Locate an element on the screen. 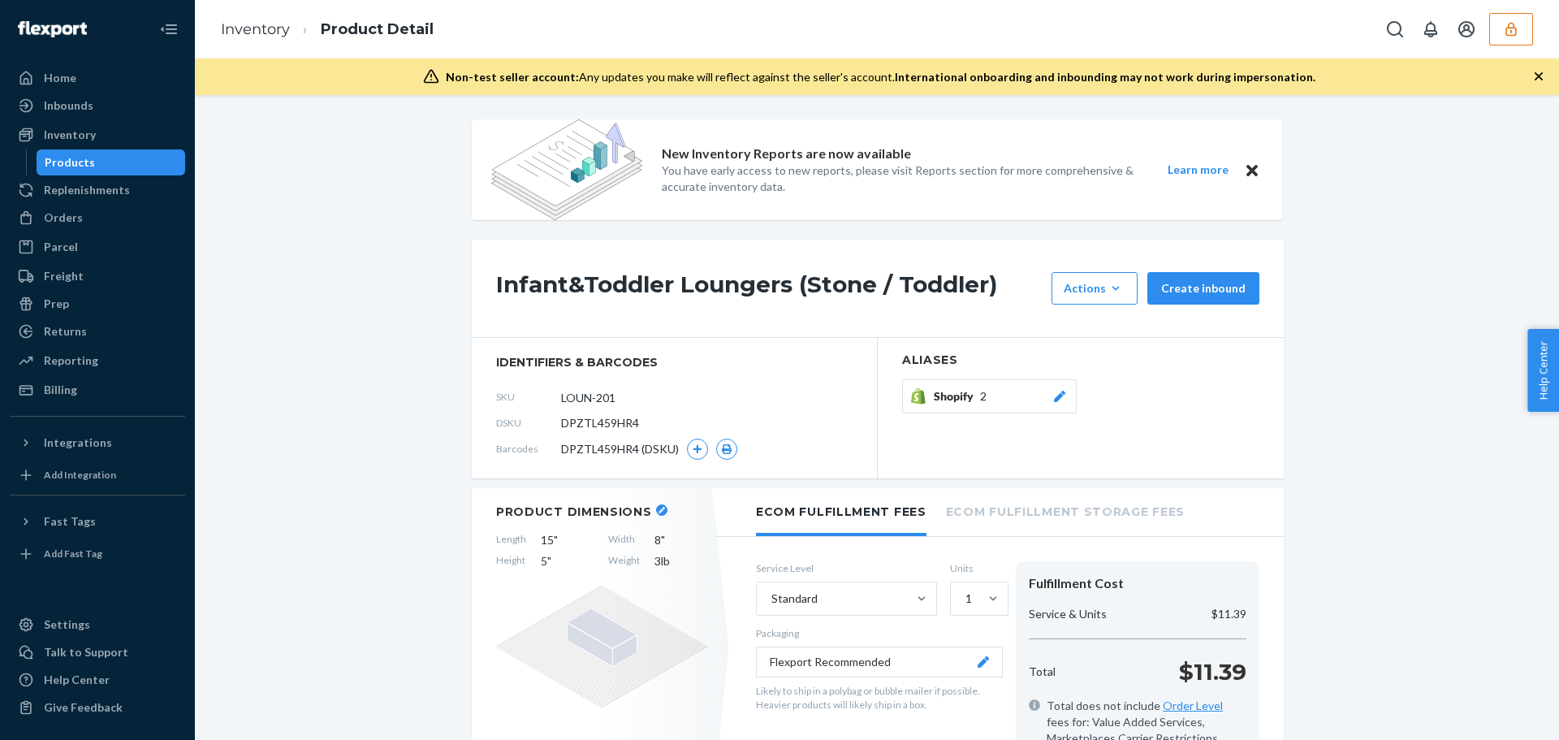 This screenshot has width=1559, height=740. h2: Product Dimensions is located at coordinates (574, 512).